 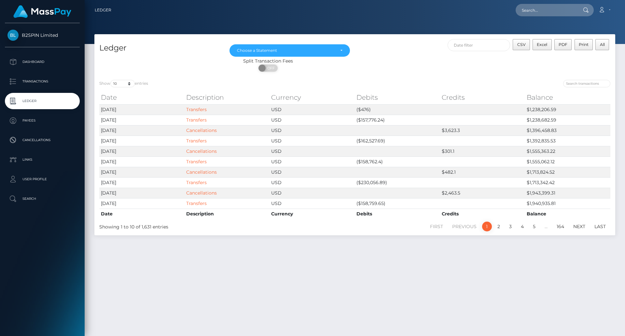 What do you see at coordinates (568, 172) in the screenshot?
I see `td: $1,713,824.52` at bounding box center [568, 172].